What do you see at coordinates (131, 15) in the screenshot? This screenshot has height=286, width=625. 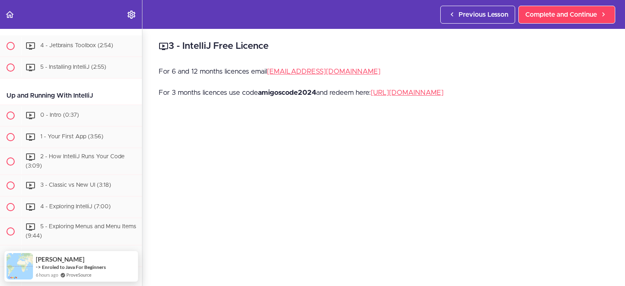 I see `svg: Settings Menu` at bounding box center [131, 15].